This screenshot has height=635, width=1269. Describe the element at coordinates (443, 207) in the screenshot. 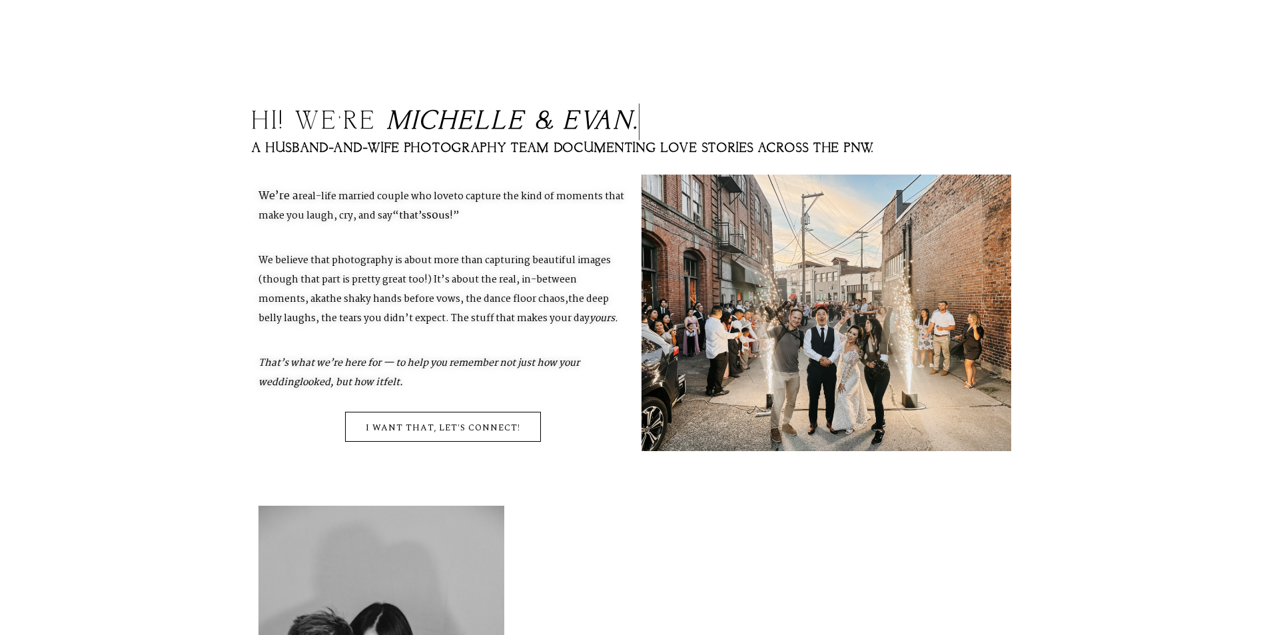

I see `p: We’re a` at that location.